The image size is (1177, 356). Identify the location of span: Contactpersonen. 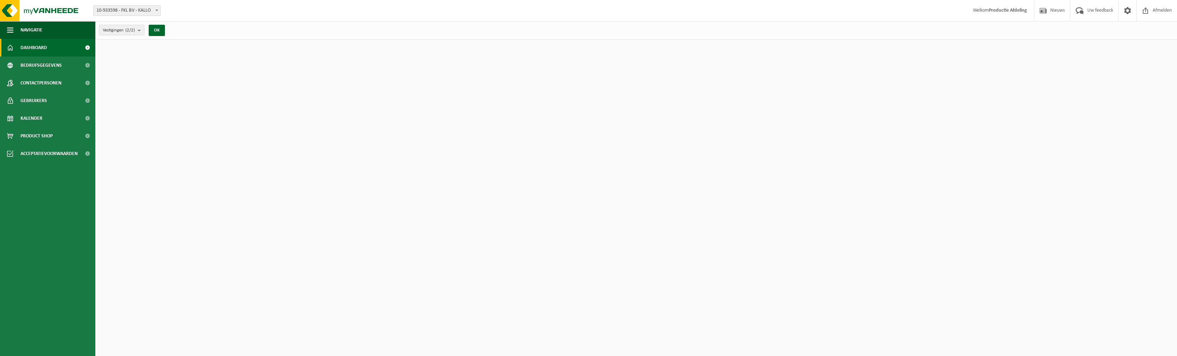
(41, 83).